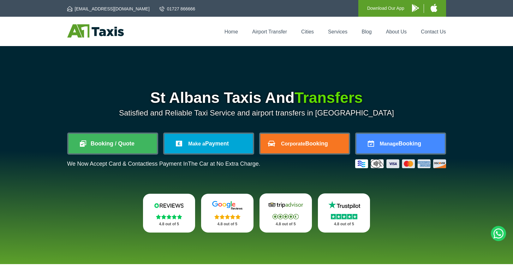 The image size is (513, 266). What do you see at coordinates (209, 144) in the screenshot?
I see `a: Make aPayment` at bounding box center [209, 144].